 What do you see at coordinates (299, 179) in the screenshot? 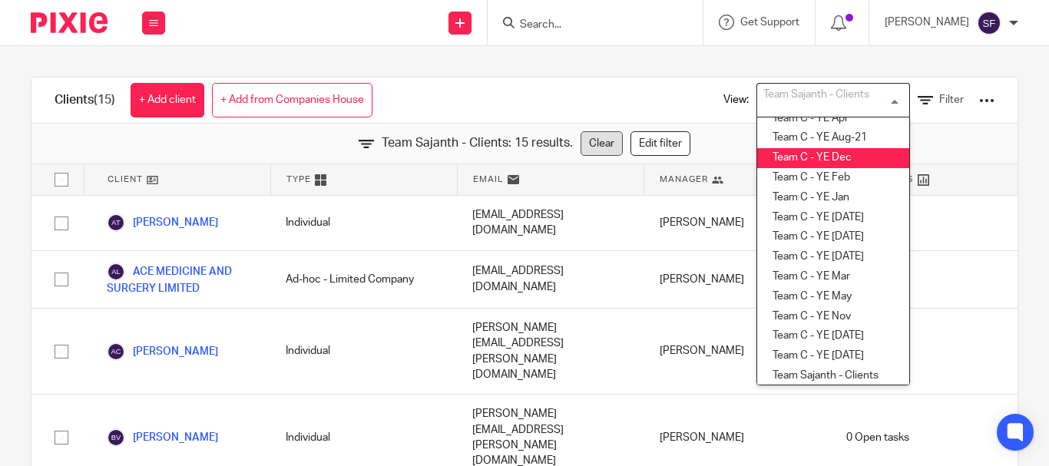
I see `span: Type` at bounding box center [299, 179].